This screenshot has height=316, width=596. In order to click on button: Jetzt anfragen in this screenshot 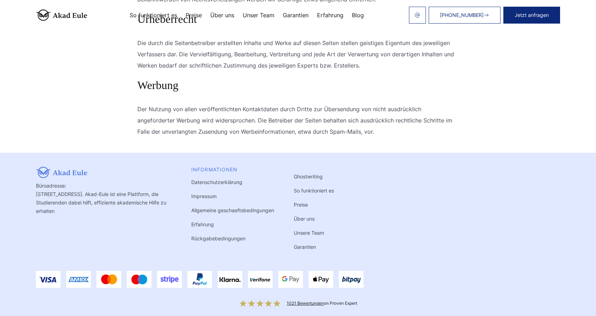, I will do `click(532, 15)`.